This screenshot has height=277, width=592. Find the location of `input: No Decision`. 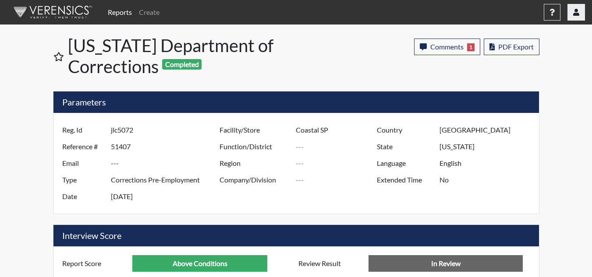

input: No Decision is located at coordinates (445, 264).